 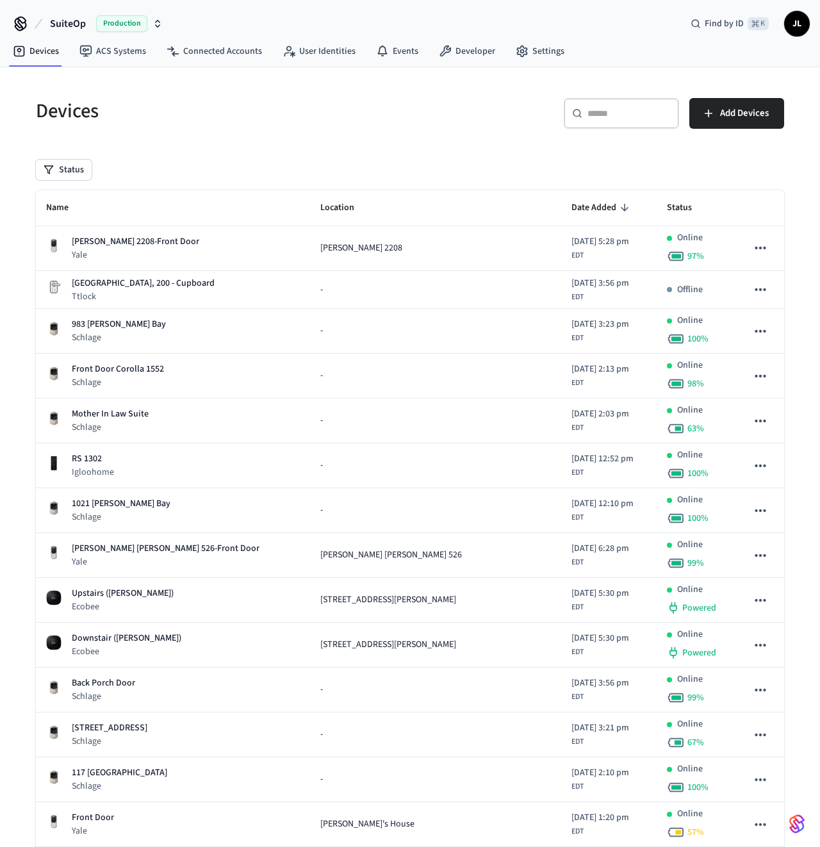 I want to click on a: User Identities, so click(x=319, y=51).